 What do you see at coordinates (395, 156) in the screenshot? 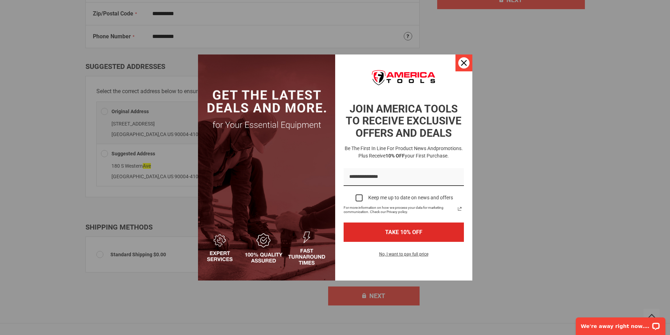
I see `strong: 10% OFF` at bounding box center [395, 156].